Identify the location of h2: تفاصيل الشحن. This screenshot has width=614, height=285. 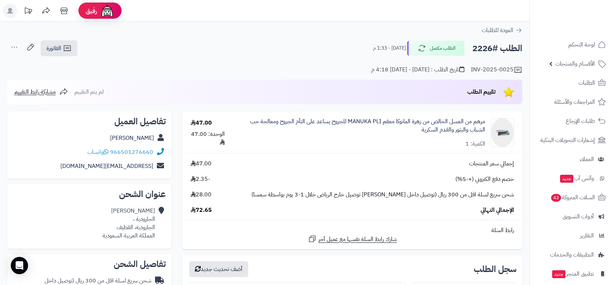
(89, 264).